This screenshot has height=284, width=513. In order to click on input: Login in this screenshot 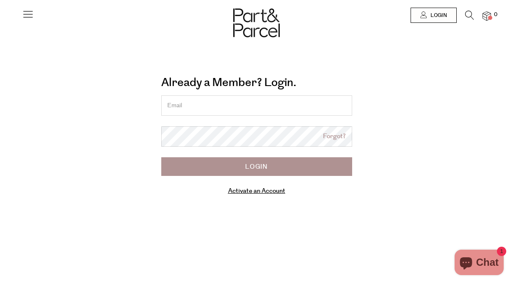, I will do `click(257, 166)`.